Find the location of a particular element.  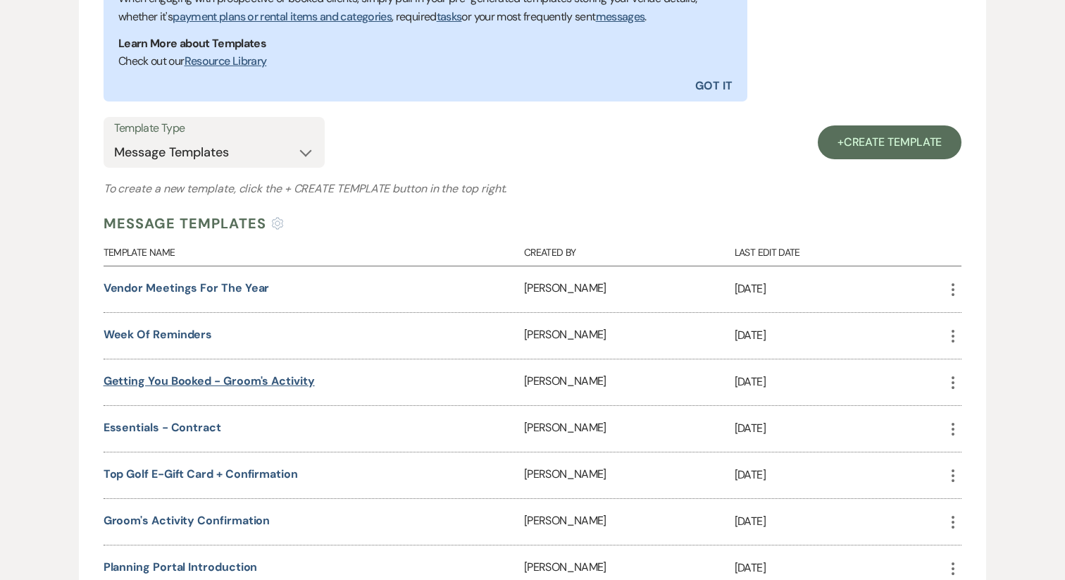

a: messages is located at coordinates (621, 16).